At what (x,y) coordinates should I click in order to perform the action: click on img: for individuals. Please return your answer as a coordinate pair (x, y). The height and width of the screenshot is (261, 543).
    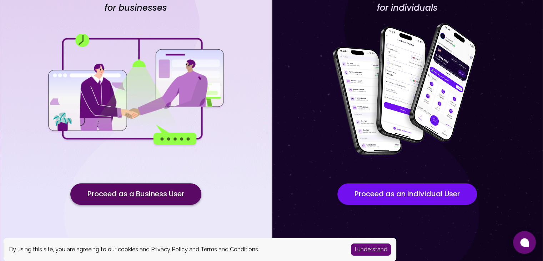
    Looking at the image, I should click on (408, 90).